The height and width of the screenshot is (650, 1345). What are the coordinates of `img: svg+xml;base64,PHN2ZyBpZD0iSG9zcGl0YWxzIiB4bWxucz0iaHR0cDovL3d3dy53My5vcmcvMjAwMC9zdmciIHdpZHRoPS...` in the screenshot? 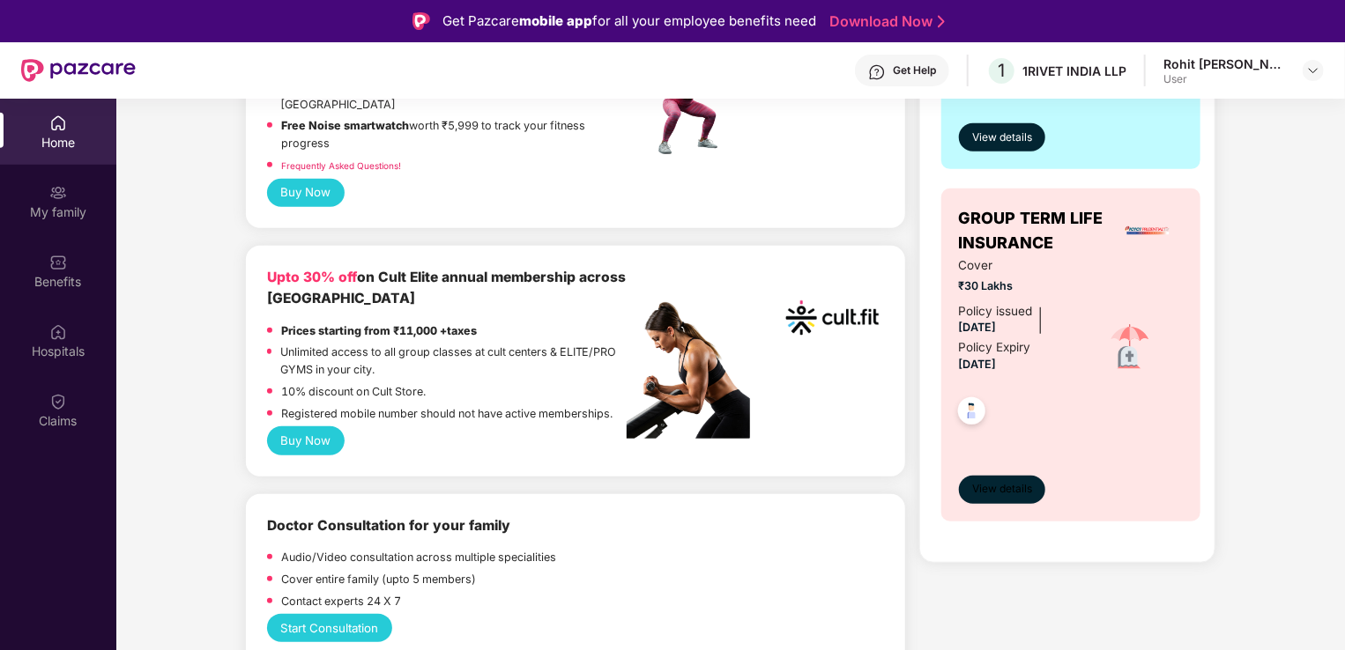 It's located at (58, 332).